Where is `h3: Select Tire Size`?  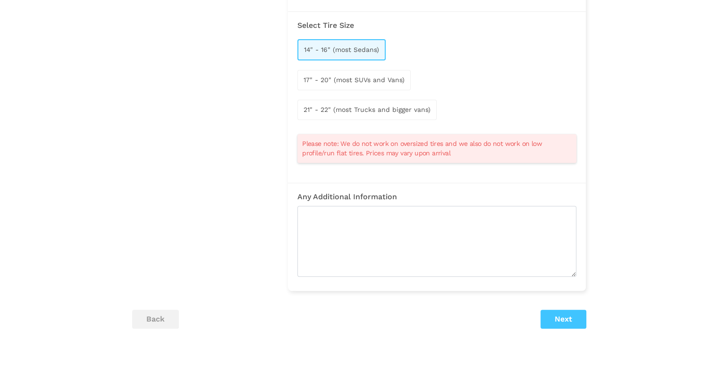 h3: Select Tire Size is located at coordinates (437, 25).